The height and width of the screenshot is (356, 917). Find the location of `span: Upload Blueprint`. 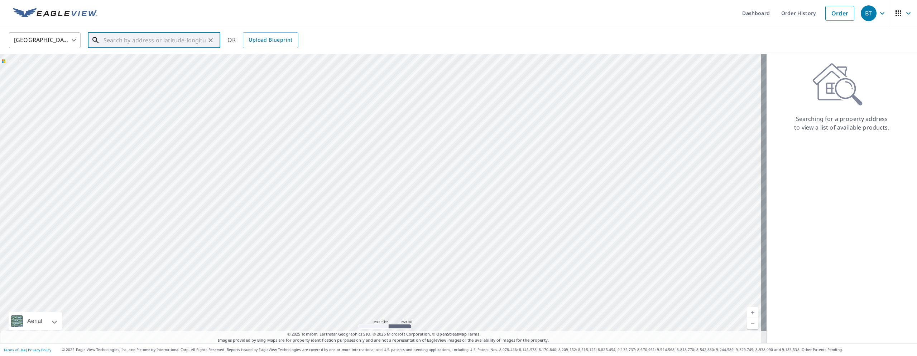

span: Upload Blueprint is located at coordinates (271, 40).